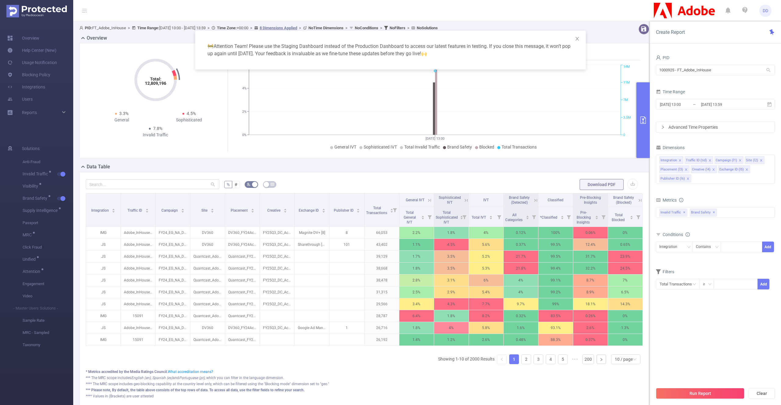 The image size is (781, 405). What do you see at coordinates (390, 50) in the screenshot?
I see `div: Attention Team! Please use the Staging Dashboard instead of the Production Dashboard to access ou...` at bounding box center [390, 50].